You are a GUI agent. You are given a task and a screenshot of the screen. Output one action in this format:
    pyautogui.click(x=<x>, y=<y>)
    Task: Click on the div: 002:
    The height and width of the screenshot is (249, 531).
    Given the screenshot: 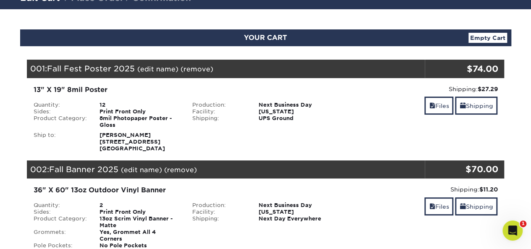 What is the action you would take?
    pyautogui.click(x=226, y=169)
    